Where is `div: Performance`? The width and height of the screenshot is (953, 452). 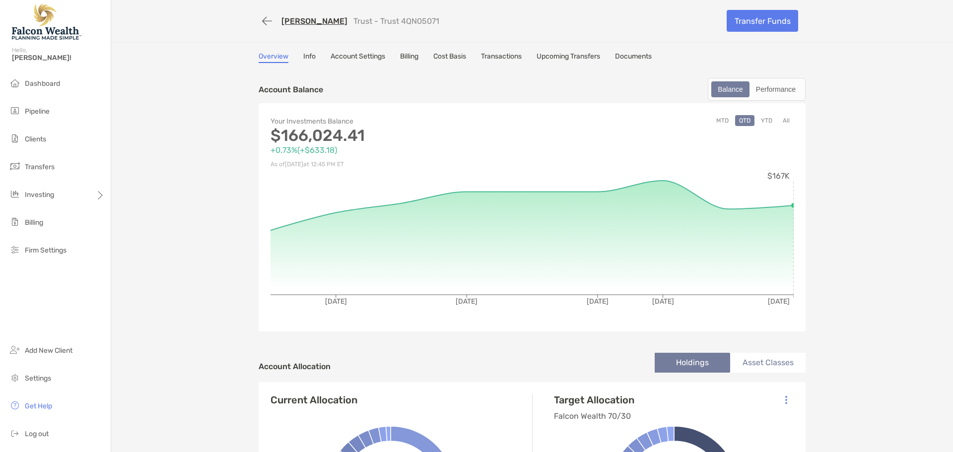 div: Performance is located at coordinates (776, 89).